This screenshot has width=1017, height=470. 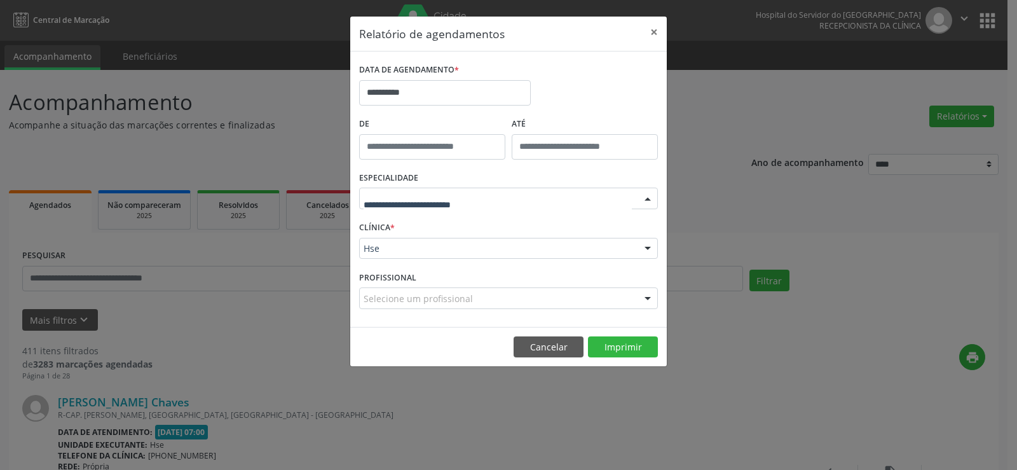 What do you see at coordinates (585, 124) in the screenshot?
I see `label: ATÉ` at bounding box center [585, 124].